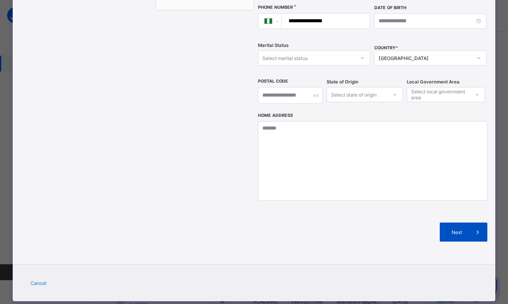 The height and width of the screenshot is (304, 508). Describe the element at coordinates (38, 282) in the screenshot. I see `span: Cancel` at that location.